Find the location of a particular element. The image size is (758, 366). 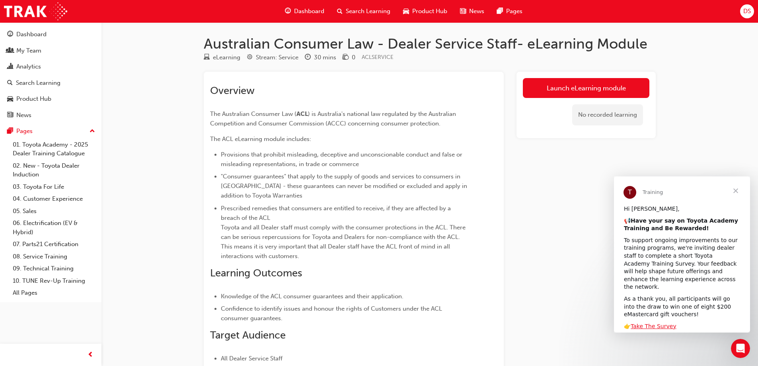

span: All Dealer Service Staff is located at coordinates (251, 358).